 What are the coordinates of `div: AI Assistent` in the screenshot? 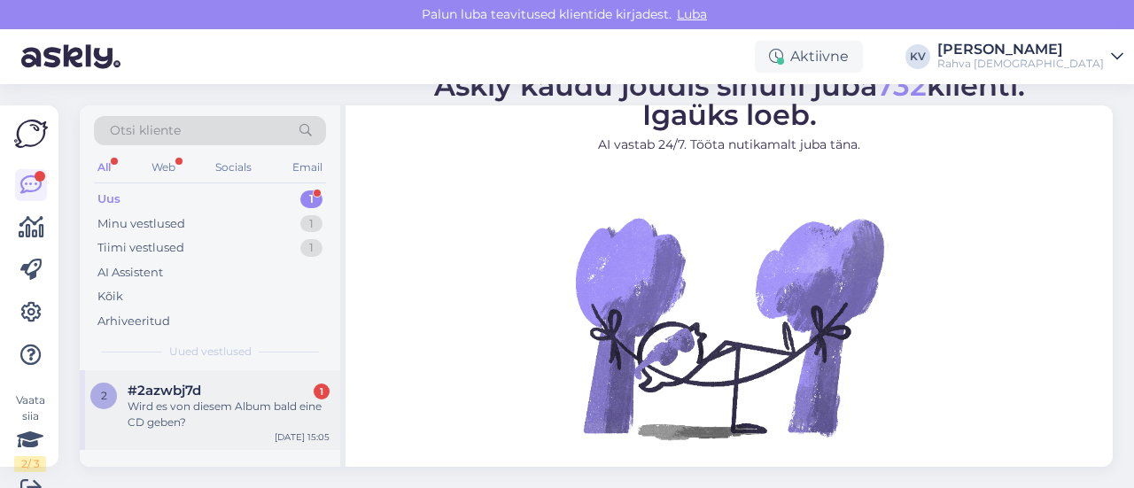 It's located at (130, 273).